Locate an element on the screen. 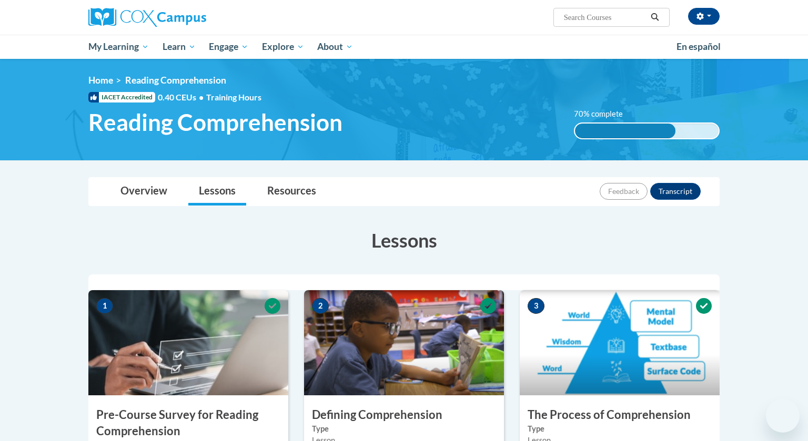  span: 1 is located at coordinates (105, 306).